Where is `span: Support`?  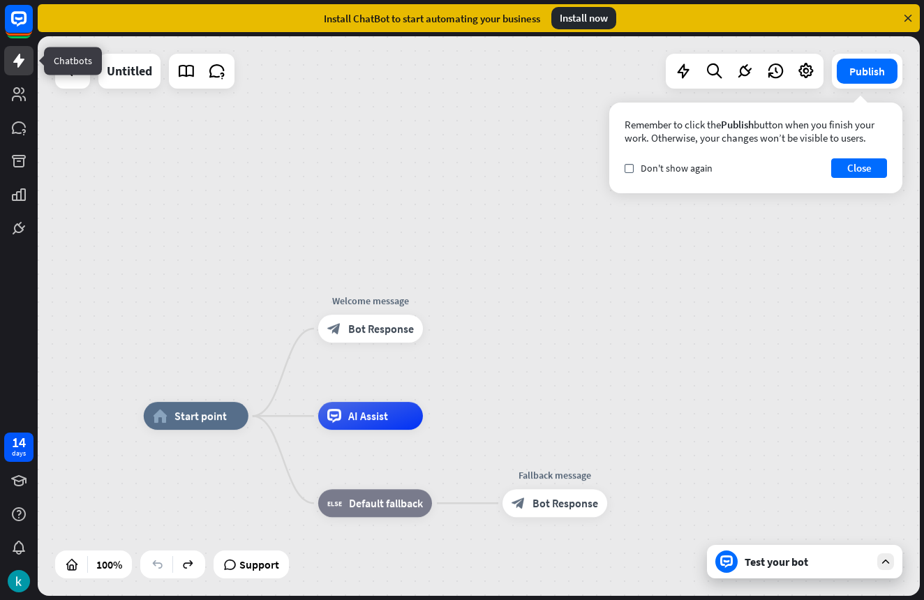 span: Support is located at coordinates (259, 565).